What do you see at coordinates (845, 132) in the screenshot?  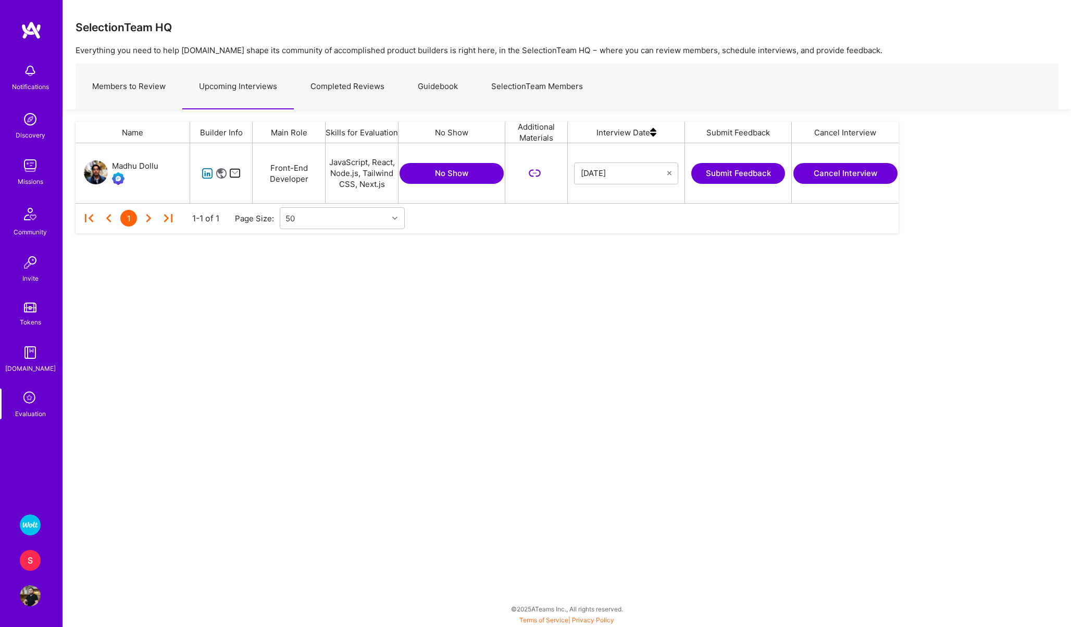 I see `div: Cancel Interview` at bounding box center [845, 132].